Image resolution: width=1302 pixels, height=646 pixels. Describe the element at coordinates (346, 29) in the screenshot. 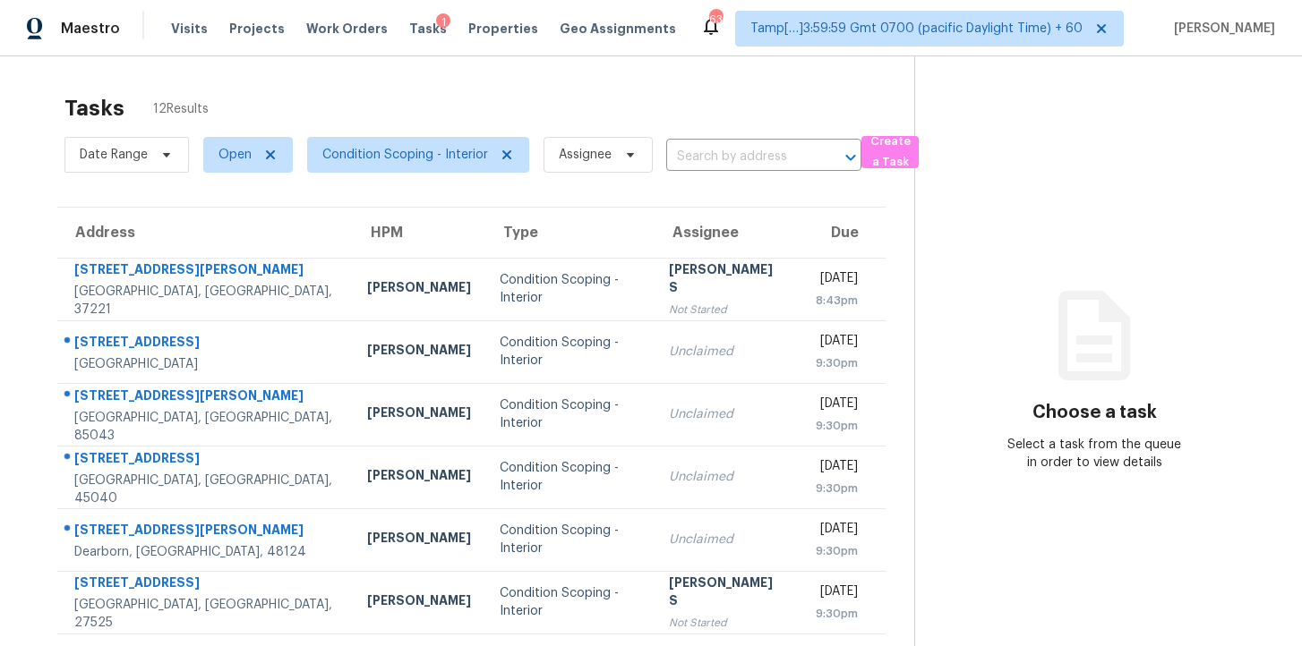

I see `span: Work Orders` at that location.